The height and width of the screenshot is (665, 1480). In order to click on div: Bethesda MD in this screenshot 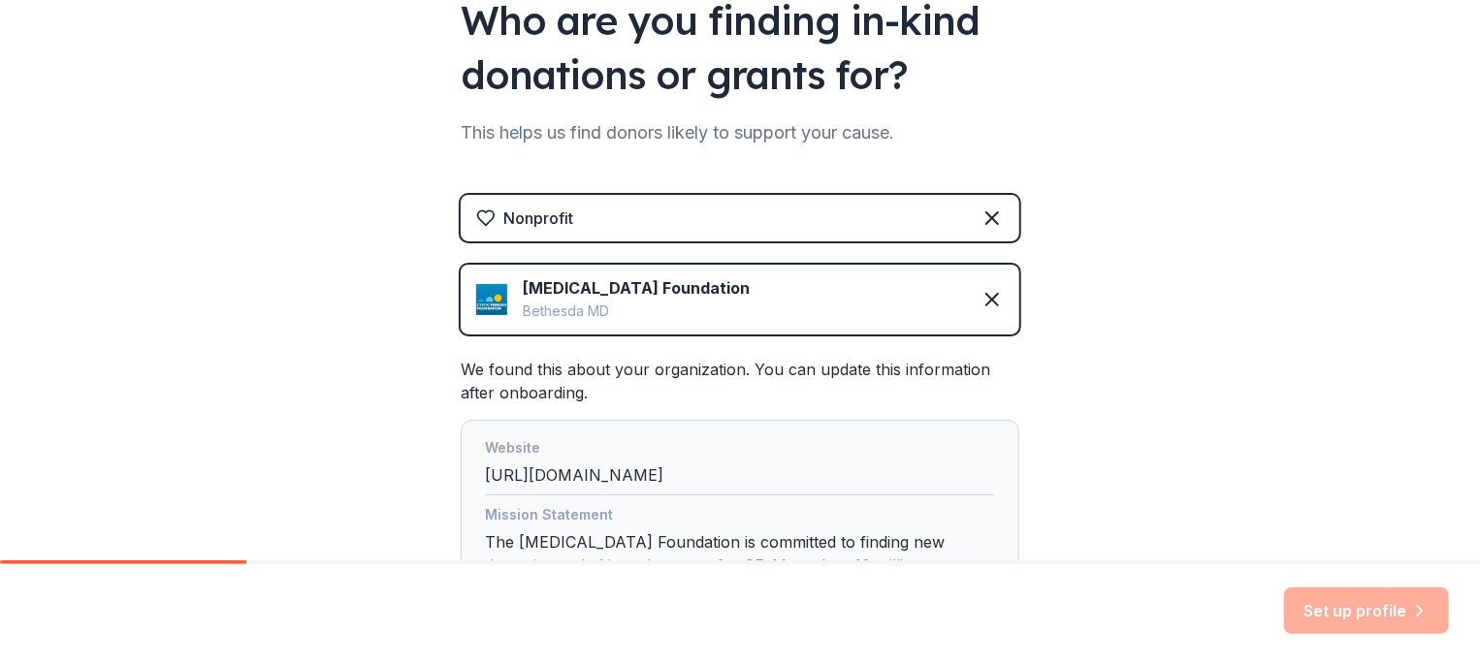, I will do `click(636, 311)`.